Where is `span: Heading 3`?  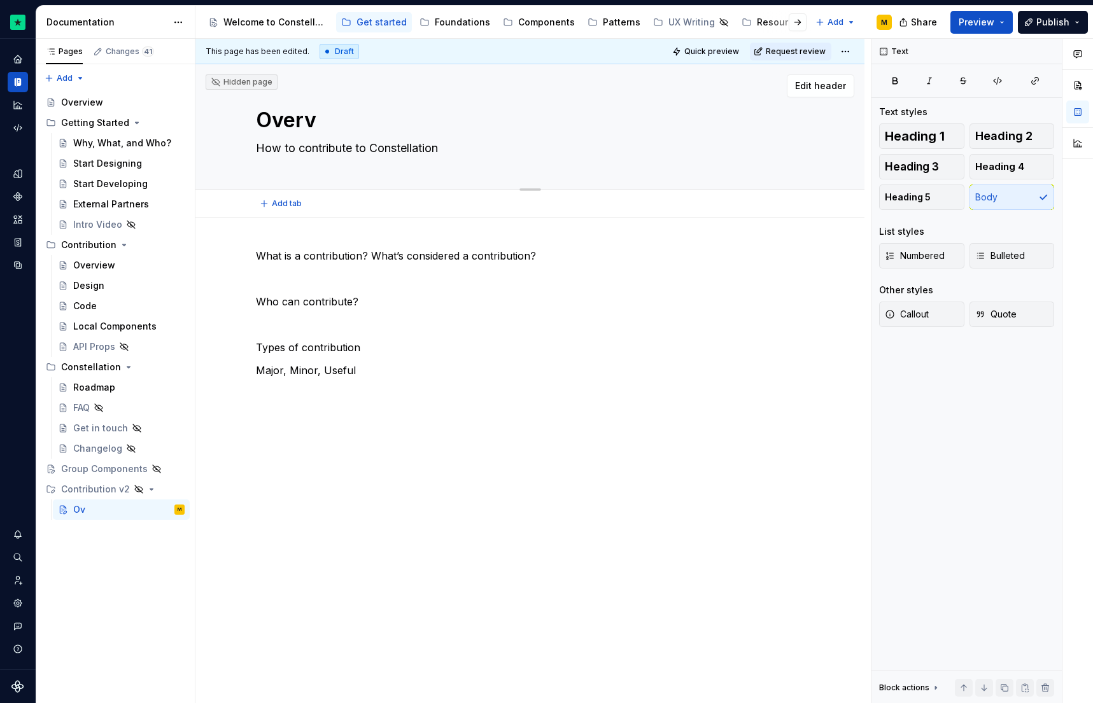
span: Heading 3 is located at coordinates (911, 167).